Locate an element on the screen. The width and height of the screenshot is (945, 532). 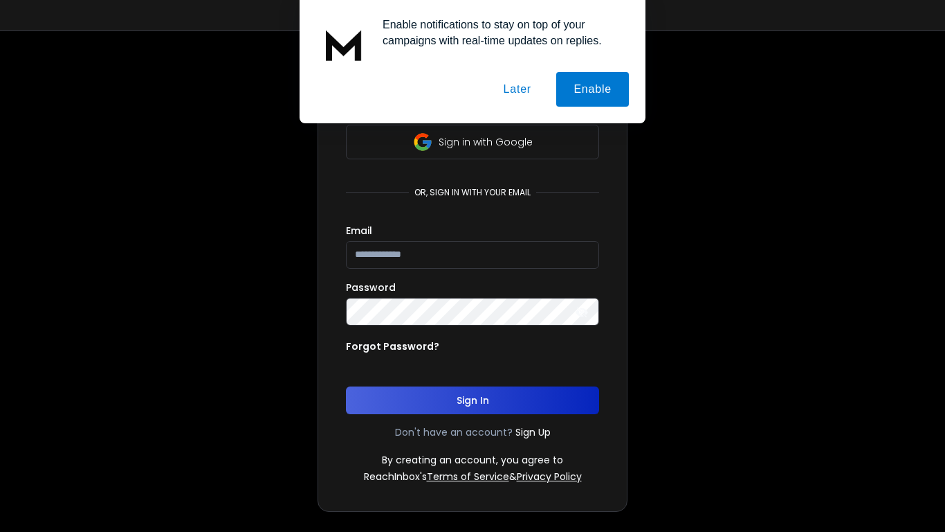
a: Privacy Policy is located at coordinates (550, 476).